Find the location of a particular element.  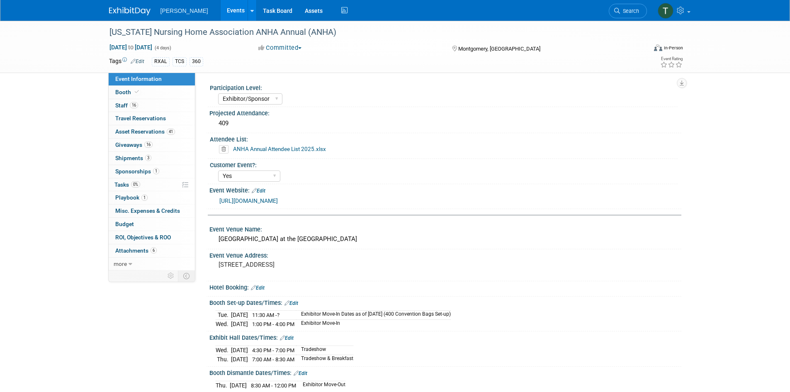

span: Misc. Expenses & Credits is located at coordinates (148, 211).